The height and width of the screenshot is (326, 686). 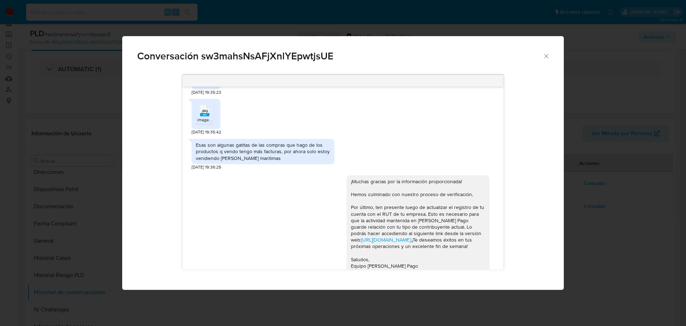 I want to click on span: image.jpg, so click(x=207, y=119).